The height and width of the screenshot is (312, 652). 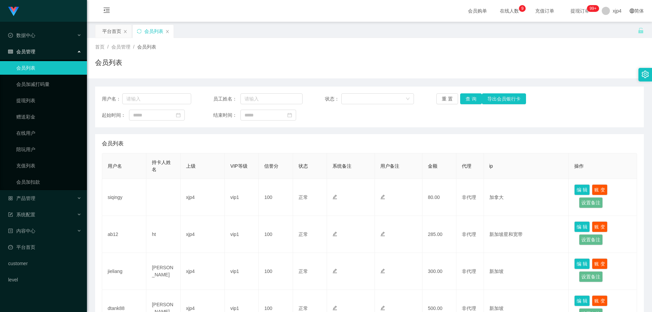 What do you see at coordinates (303, 166) in the screenshot?
I see `span: 状态` at bounding box center [303, 166].